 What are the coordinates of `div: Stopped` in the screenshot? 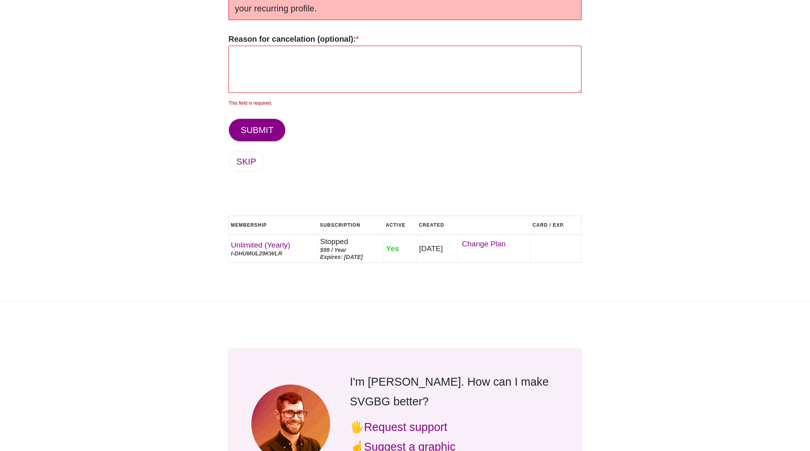 It's located at (351, 242).